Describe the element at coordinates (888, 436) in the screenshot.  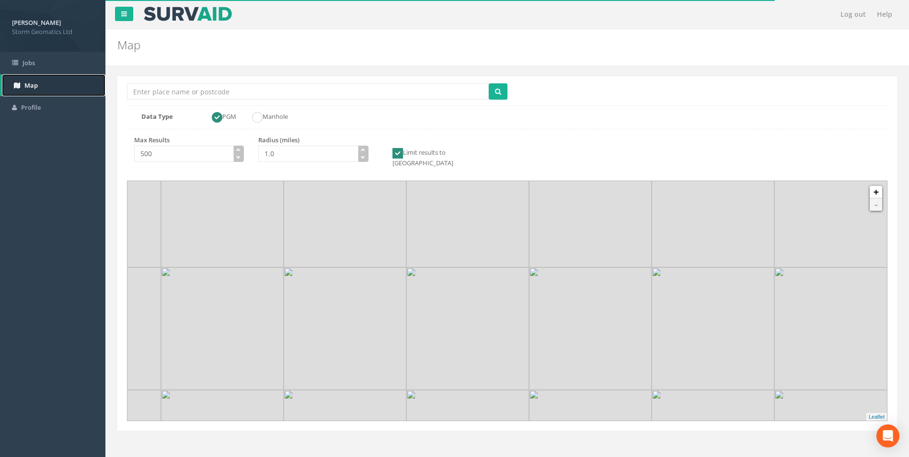
I see `div: Open Intercom Messenger` at that location.